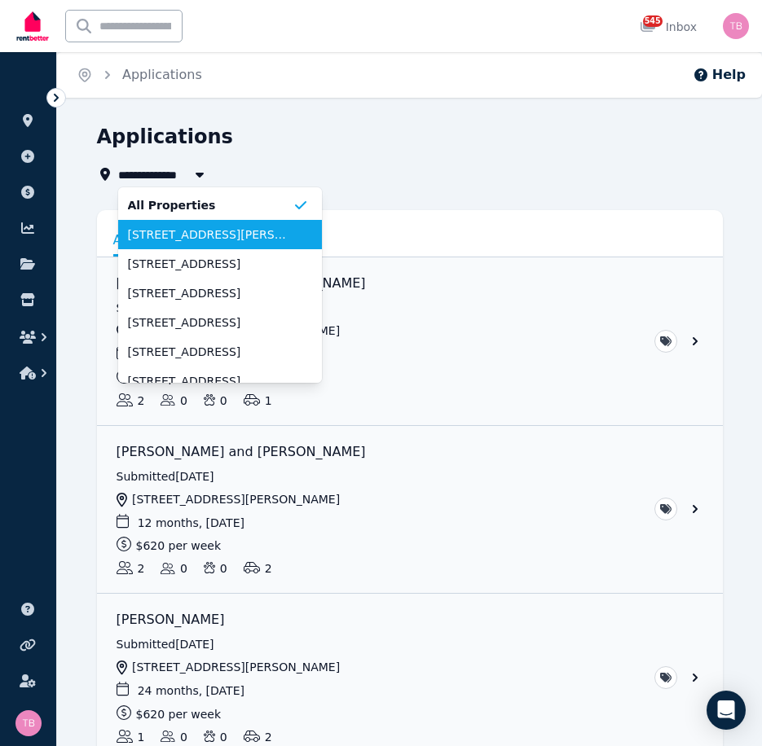 This screenshot has width=762, height=746. I want to click on a: Applications, so click(162, 74).